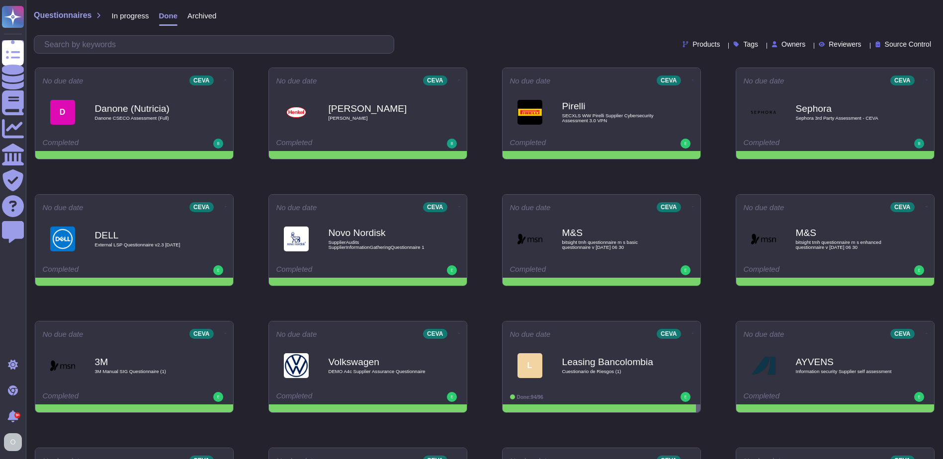 This screenshot has width=943, height=459. I want to click on span: Done: 94/96, so click(530, 397).